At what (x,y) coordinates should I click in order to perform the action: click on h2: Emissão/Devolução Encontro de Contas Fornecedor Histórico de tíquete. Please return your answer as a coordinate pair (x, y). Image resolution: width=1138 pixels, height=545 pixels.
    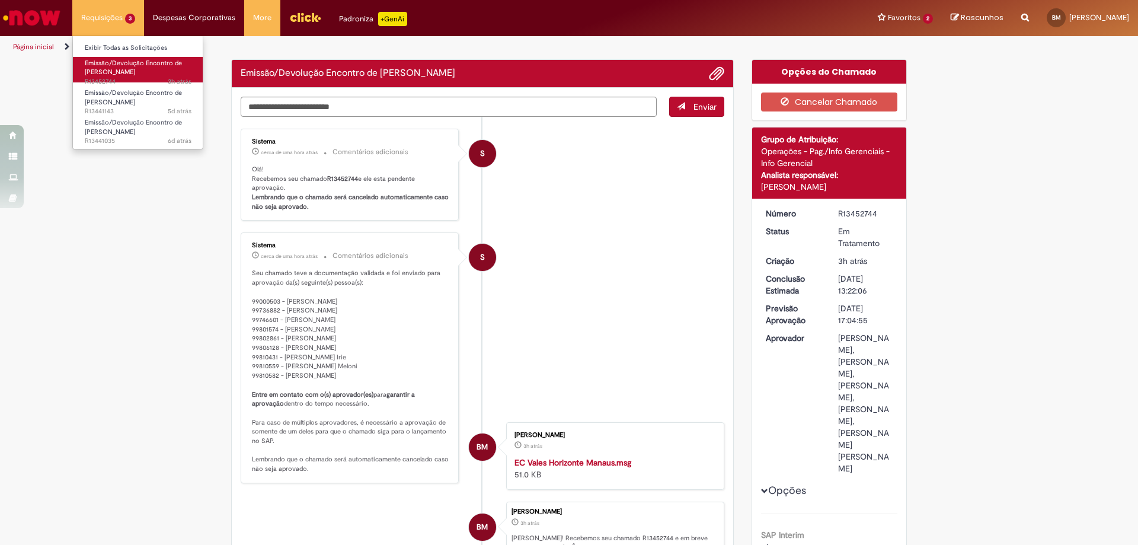
    Looking at the image, I should click on (348, 73).